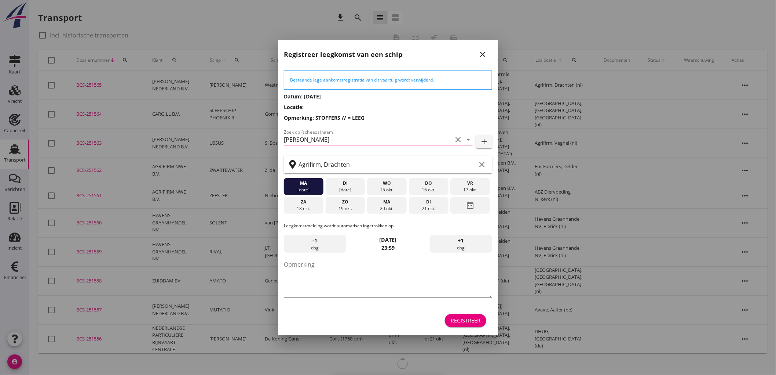 The height and width of the screenshot is (375, 776). What do you see at coordinates (388, 107) in the screenshot?
I see `h3: Locatie:` at bounding box center [388, 107].